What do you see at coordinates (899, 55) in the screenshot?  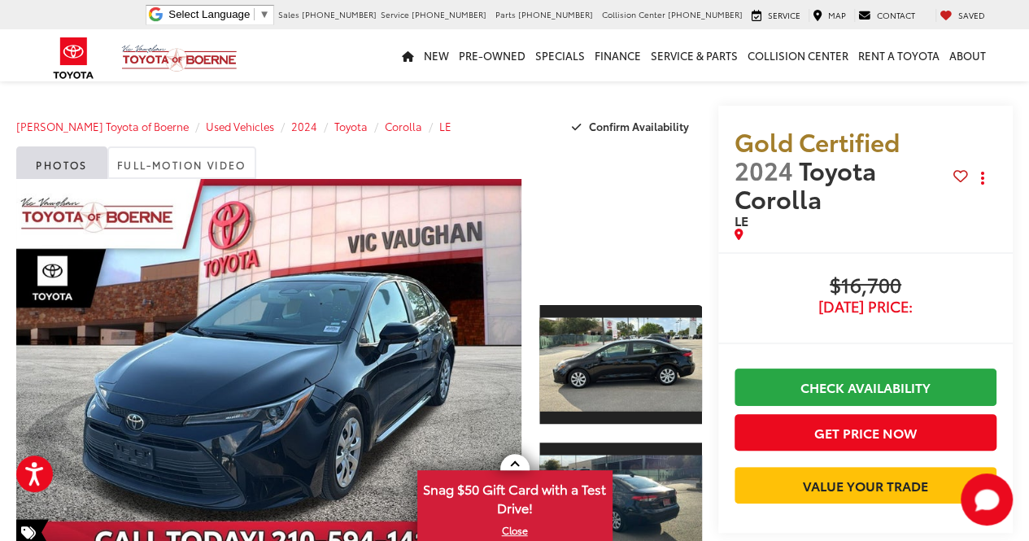 I see `a: Rent a Toyota` at bounding box center [899, 55].